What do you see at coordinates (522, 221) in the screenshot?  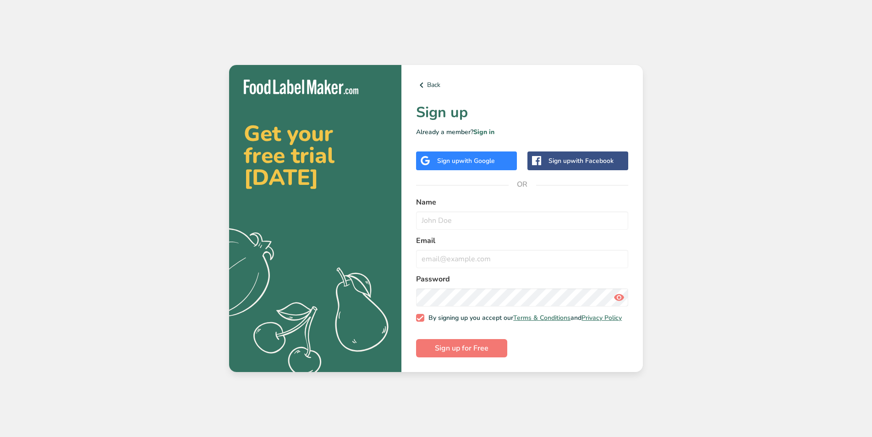 I see `input: John Doe` at bounding box center [522, 221].